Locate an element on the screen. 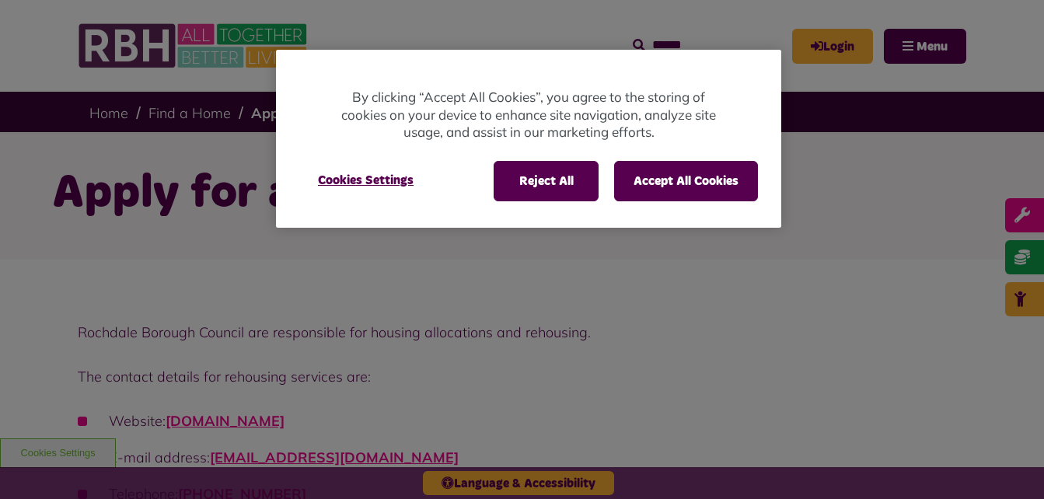  button: Cookies Settings is located at coordinates (366, 180).